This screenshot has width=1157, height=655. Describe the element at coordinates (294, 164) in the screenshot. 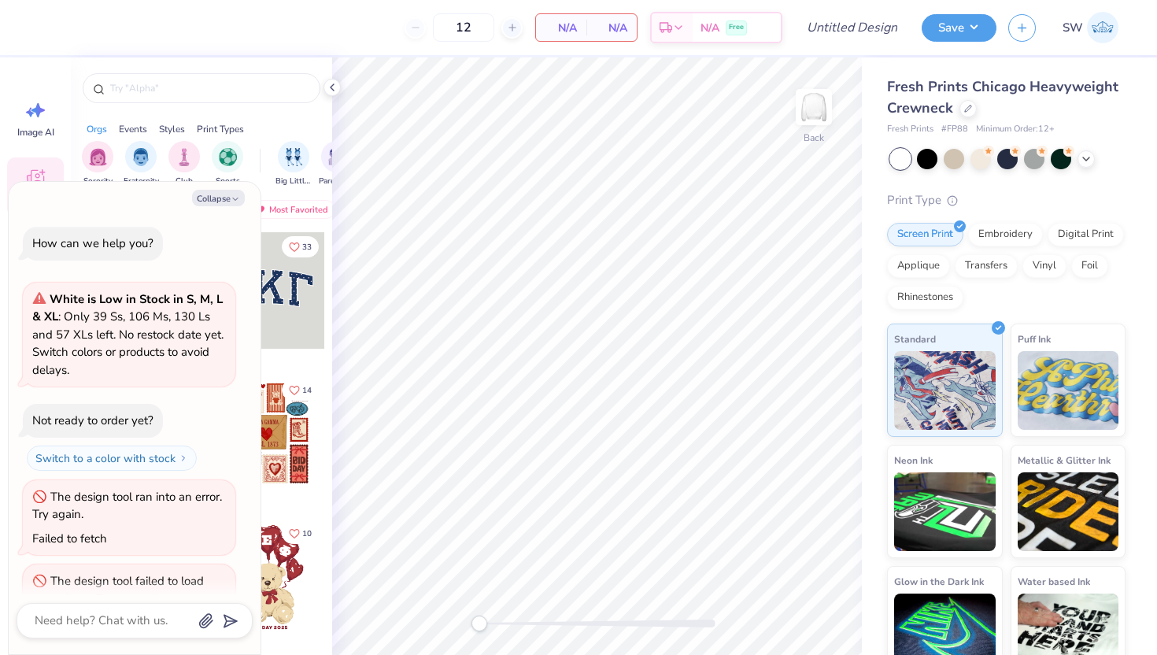

I see `div: filter for Big Little Reveal` at that location.